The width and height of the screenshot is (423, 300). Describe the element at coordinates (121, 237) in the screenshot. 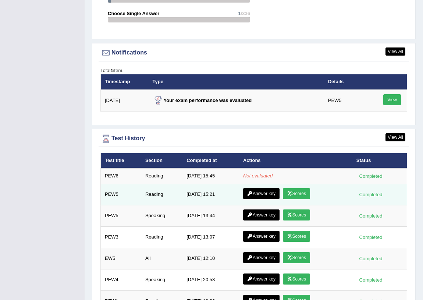

I see `td: PEW3` at that location.